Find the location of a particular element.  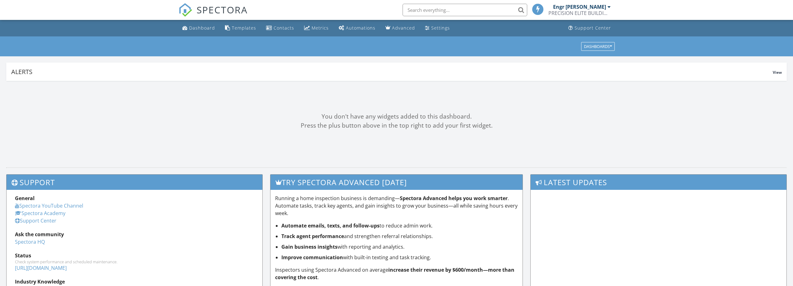

li: with reporting and analytics. is located at coordinates (400, 247).